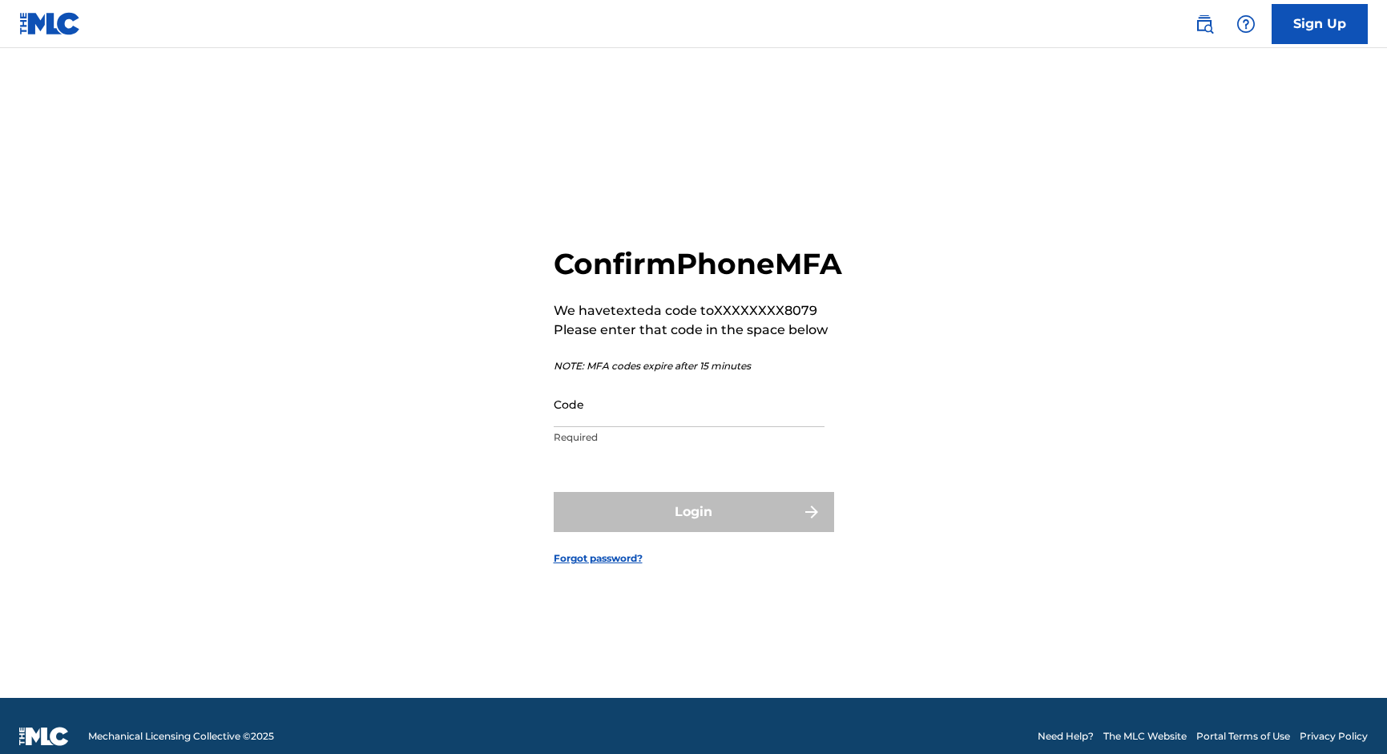  I want to click on span: Mechanical Licensing Collective © 2025, so click(181, 736).